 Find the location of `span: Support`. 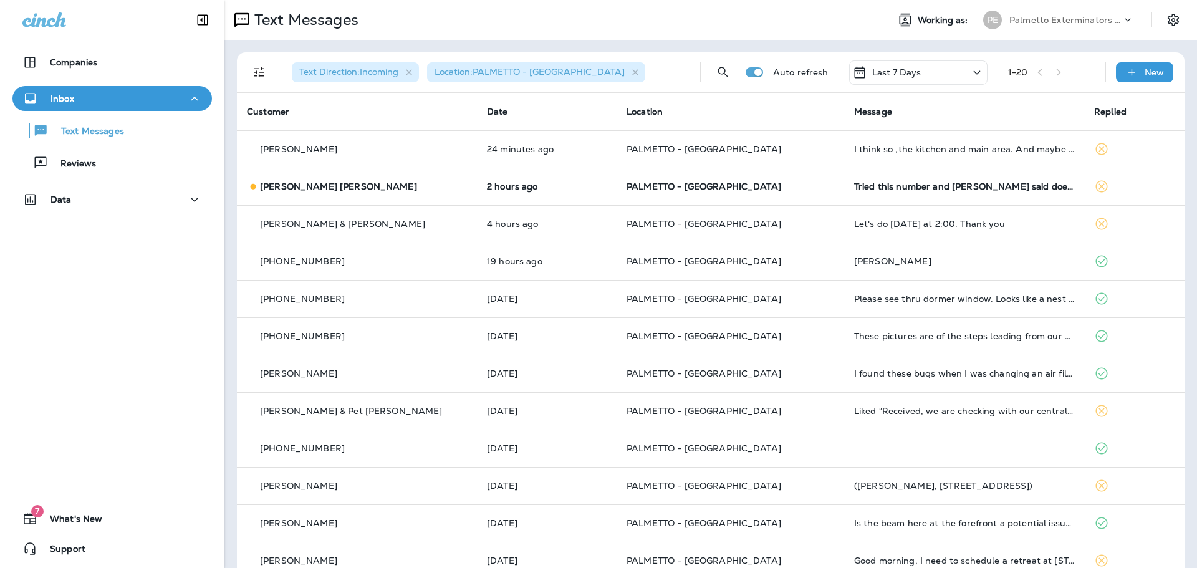

span: Support is located at coordinates (61, 551).